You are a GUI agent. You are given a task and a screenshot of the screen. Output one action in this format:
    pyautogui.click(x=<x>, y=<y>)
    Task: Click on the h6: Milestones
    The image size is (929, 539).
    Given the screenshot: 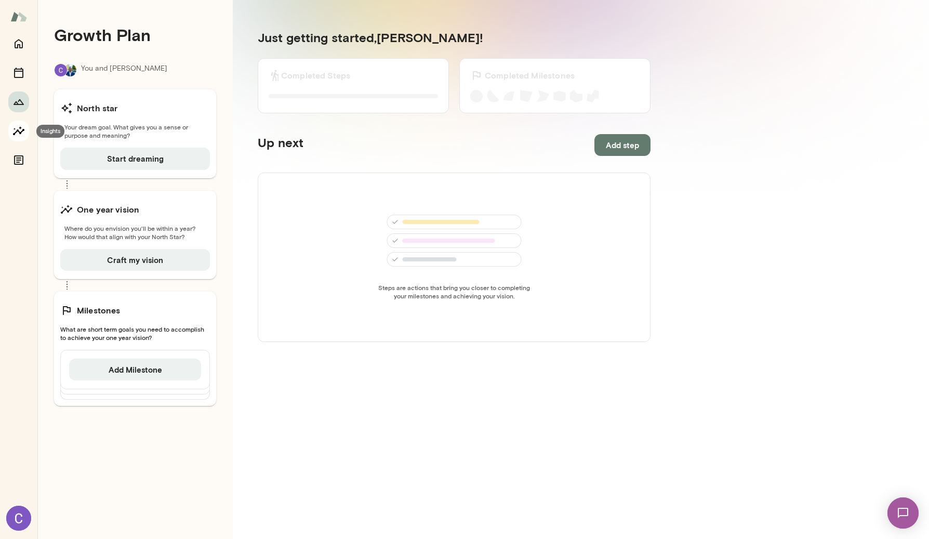 What is the action you would take?
    pyautogui.click(x=99, y=310)
    